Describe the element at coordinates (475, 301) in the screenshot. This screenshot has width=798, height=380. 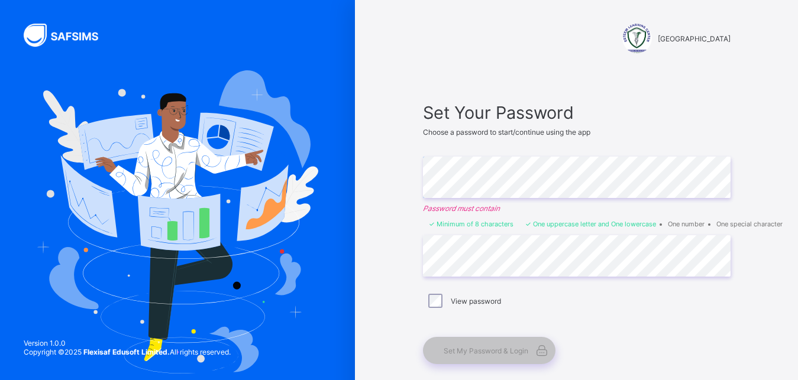
I see `label: View password` at that location.